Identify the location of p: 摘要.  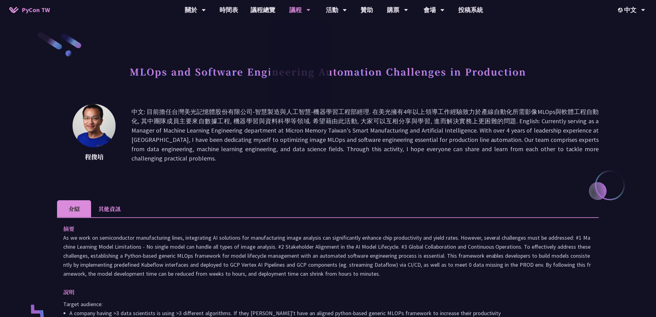
(322, 228).